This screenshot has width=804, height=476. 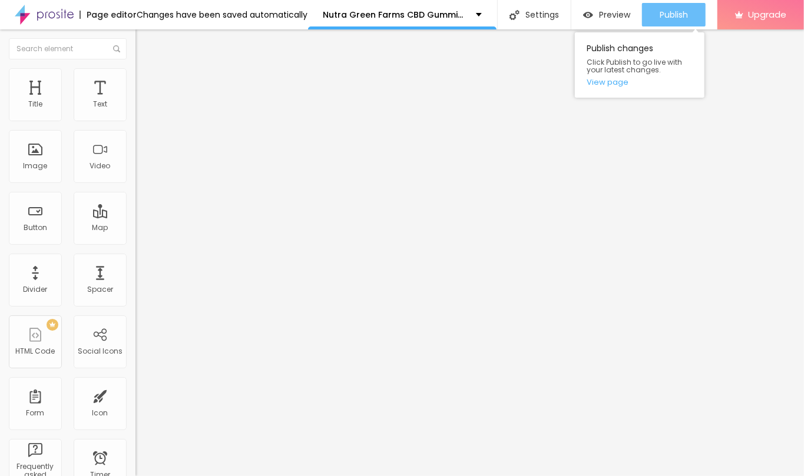 I want to click on span: Preview, so click(x=614, y=15).